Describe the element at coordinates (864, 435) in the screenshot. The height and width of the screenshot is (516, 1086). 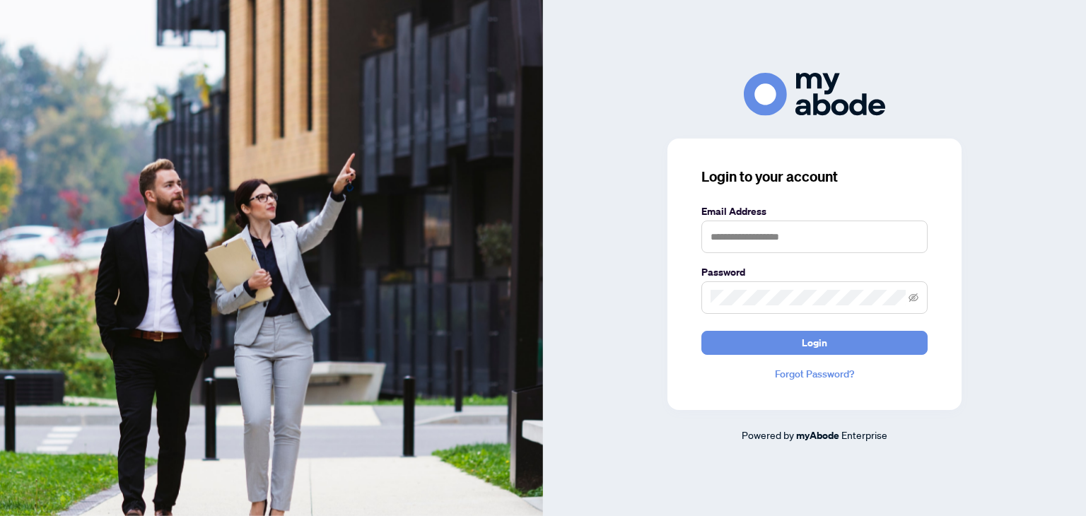
I see `span: Enterprise` at that location.